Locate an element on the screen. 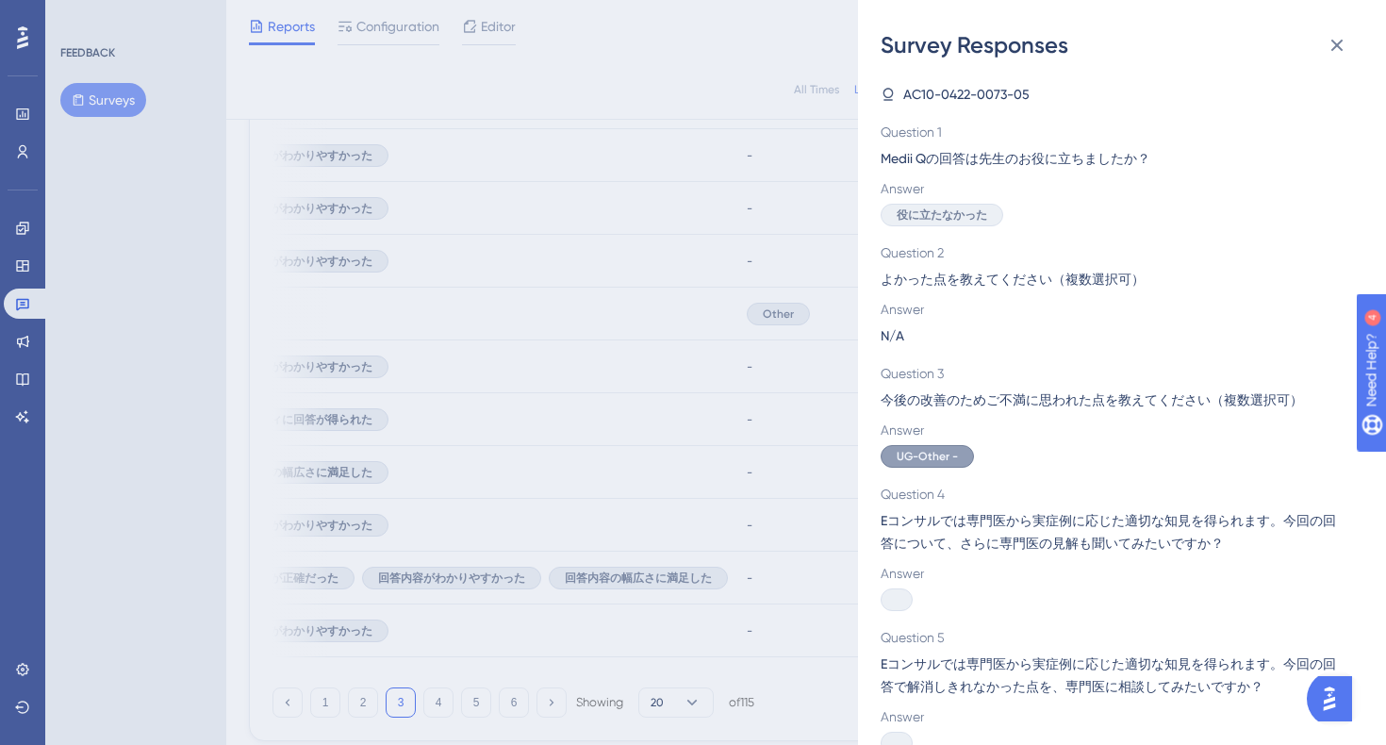  div: 4 is located at coordinates (134, 17).